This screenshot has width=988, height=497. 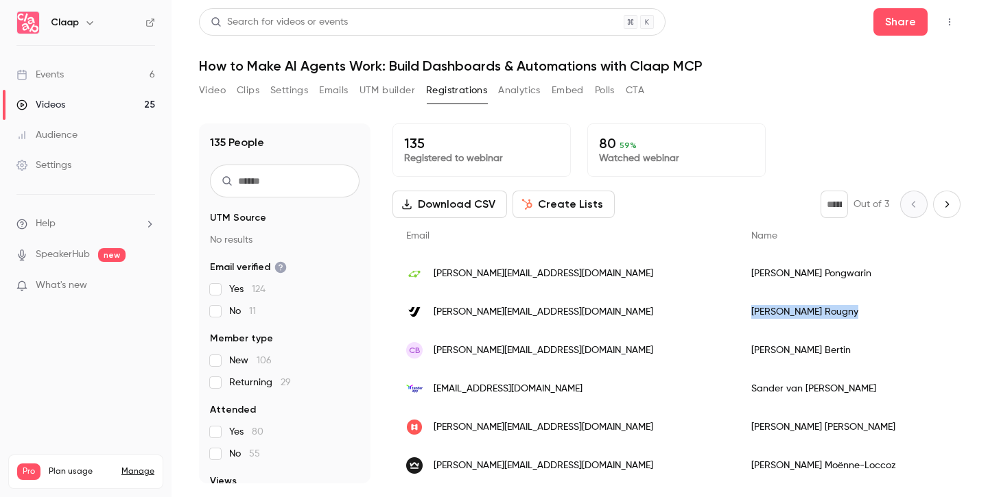 I want to click on button: Analytics, so click(x=519, y=91).